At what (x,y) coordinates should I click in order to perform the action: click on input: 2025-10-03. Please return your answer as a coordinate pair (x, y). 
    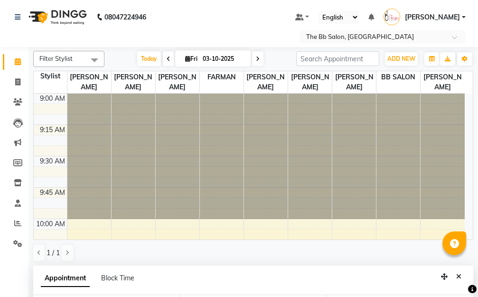
    Looking at the image, I should click on (224, 59).